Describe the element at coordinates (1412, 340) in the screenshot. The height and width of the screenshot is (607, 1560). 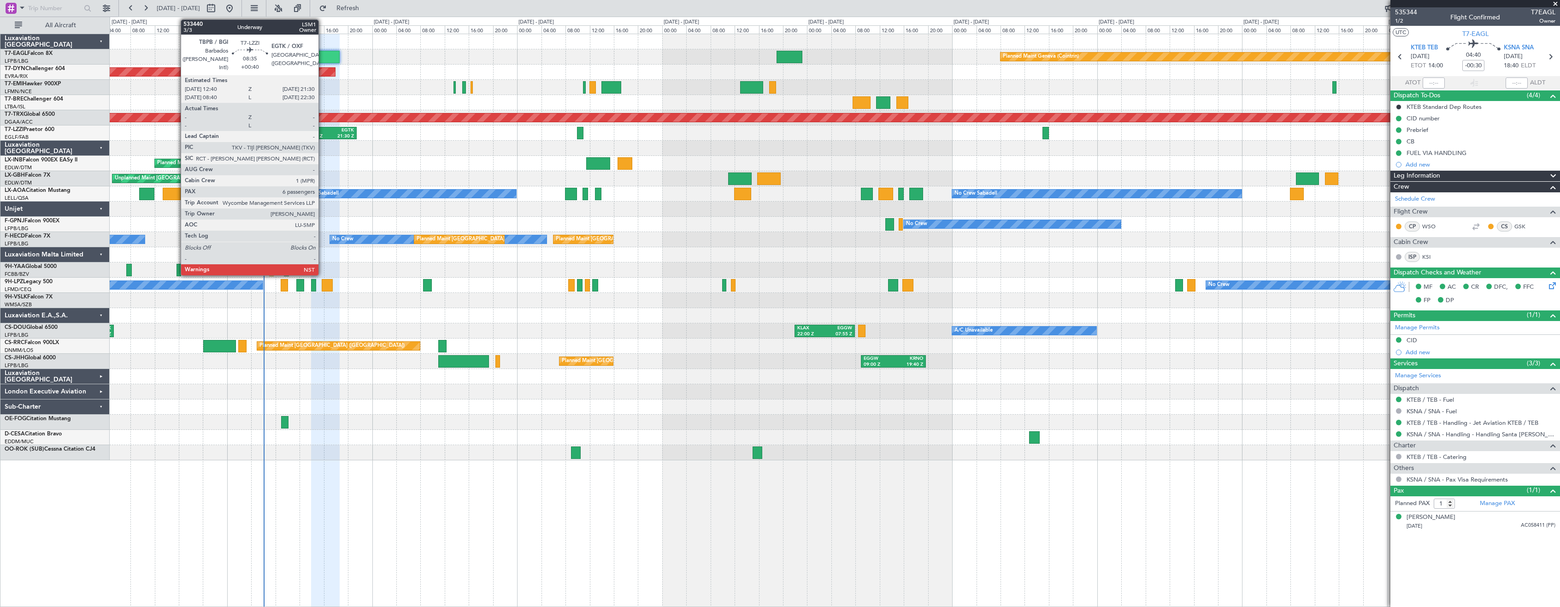
I see `div: CID` at that location.